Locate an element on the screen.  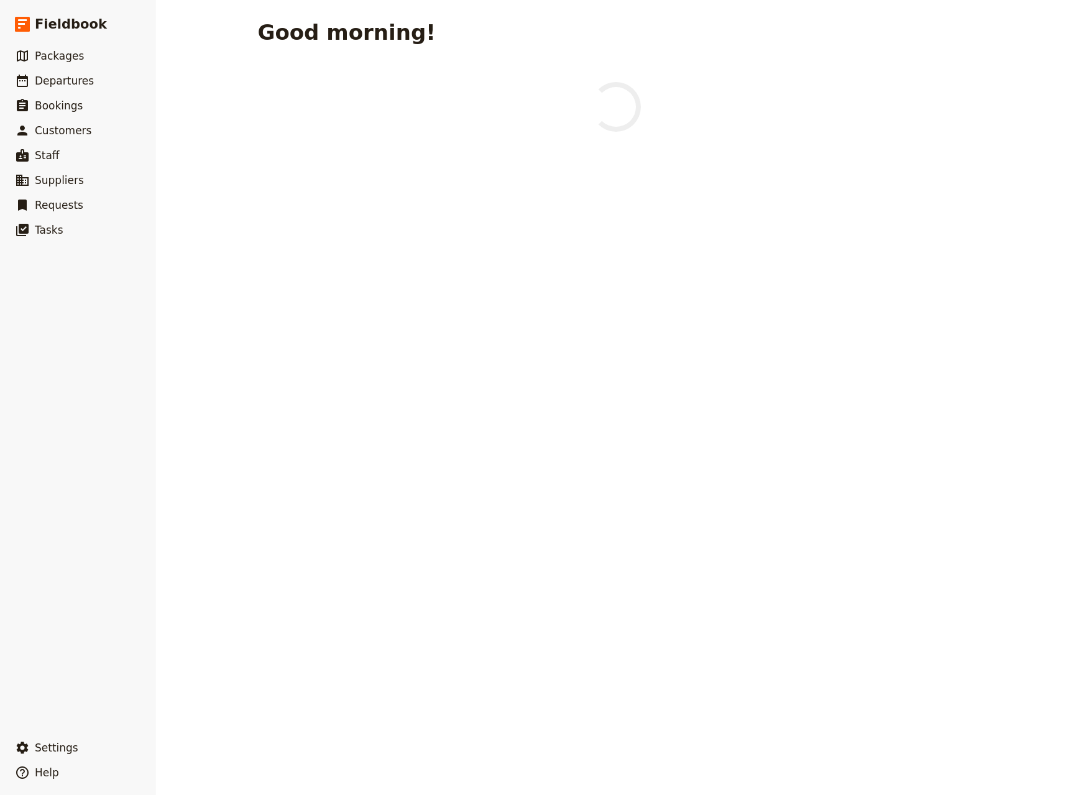
h1: Good morning! is located at coordinates (347, 32).